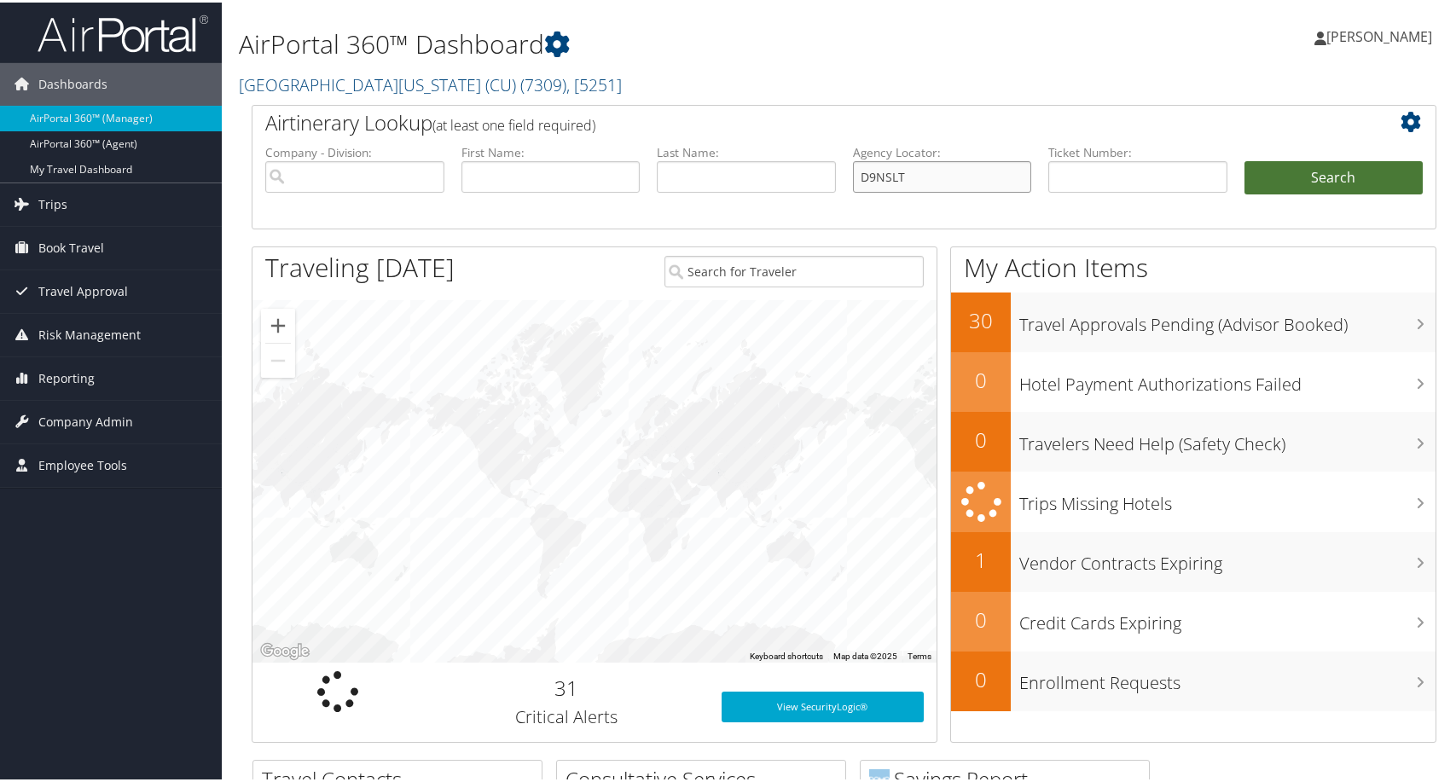 The image size is (1456, 782). Describe the element at coordinates (85, 420) in the screenshot. I see `span: Company Admin` at that location.